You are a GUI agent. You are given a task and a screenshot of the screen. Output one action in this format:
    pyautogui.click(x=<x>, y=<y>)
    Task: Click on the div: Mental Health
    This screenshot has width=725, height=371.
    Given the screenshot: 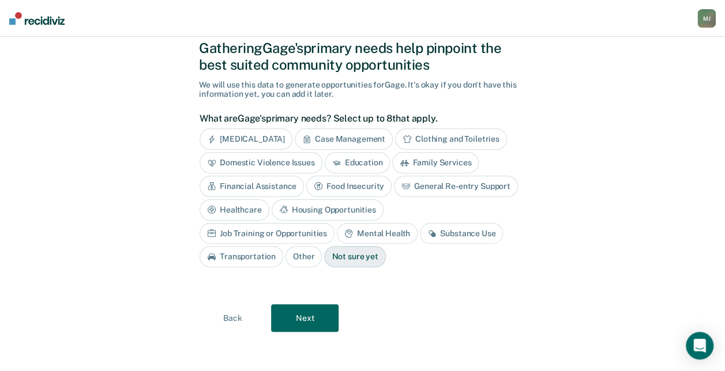 What is the action you would take?
    pyautogui.click(x=377, y=234)
    